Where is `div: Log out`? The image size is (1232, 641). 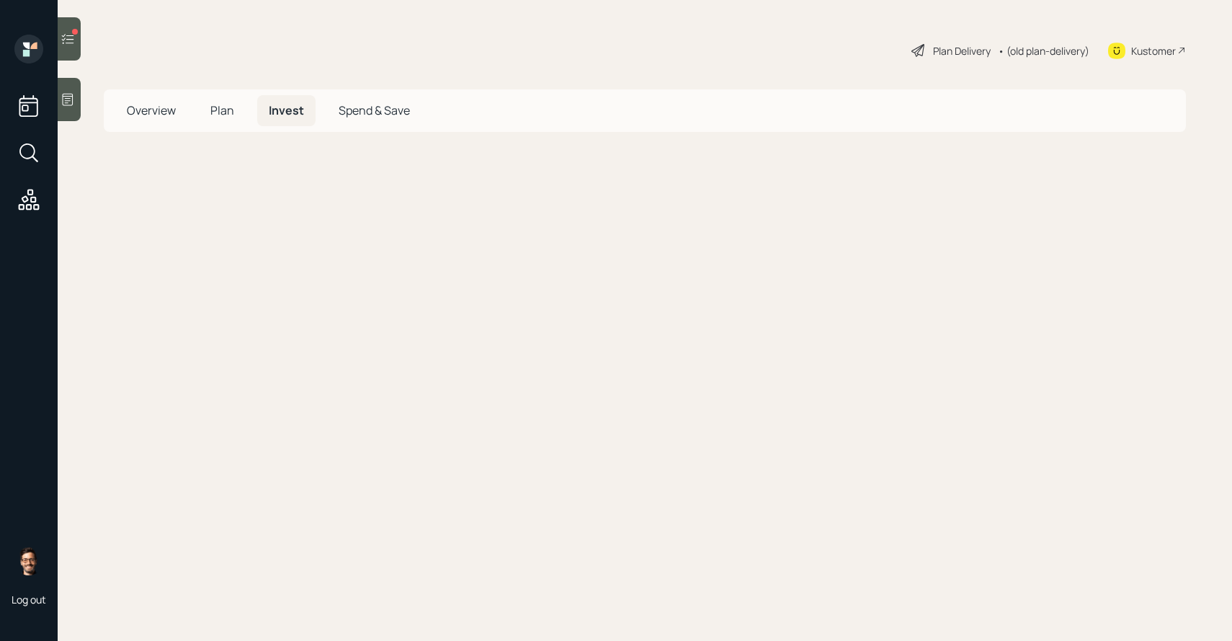
div: Log out is located at coordinates (29, 599).